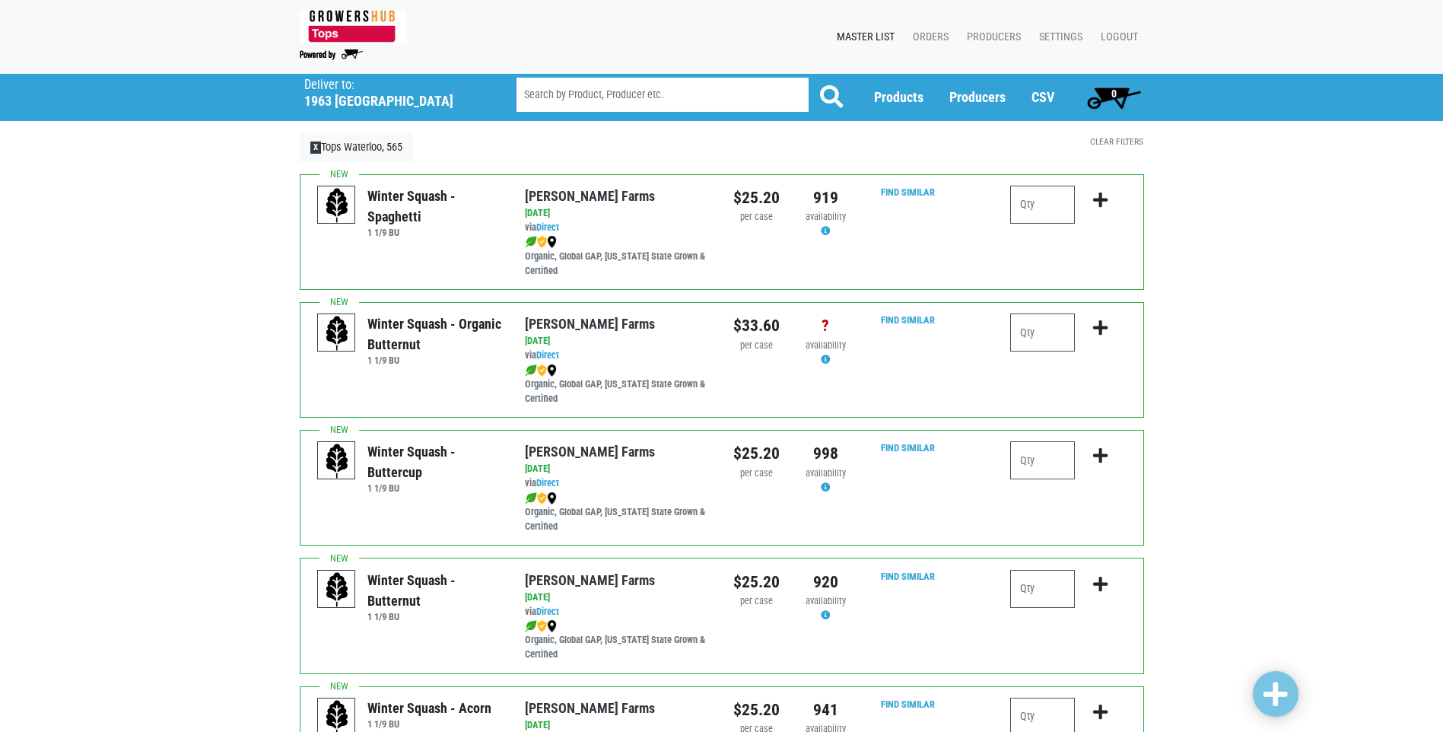 Image resolution: width=1443 pixels, height=732 pixels. What do you see at coordinates (434, 334) in the screenshot?
I see `div: Winter Squash - Organic Butternut` at bounding box center [434, 334].